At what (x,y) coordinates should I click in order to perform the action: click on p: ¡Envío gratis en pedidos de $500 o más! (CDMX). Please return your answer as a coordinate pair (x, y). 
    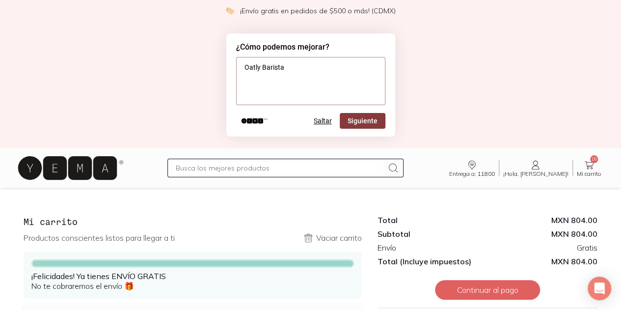
    Looking at the image, I should click on (317, 11).